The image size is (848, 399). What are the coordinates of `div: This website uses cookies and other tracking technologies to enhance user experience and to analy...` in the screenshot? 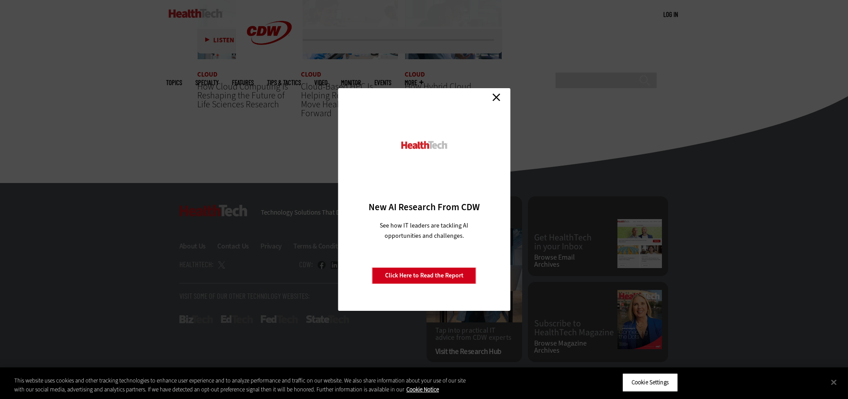 It's located at (240, 385).